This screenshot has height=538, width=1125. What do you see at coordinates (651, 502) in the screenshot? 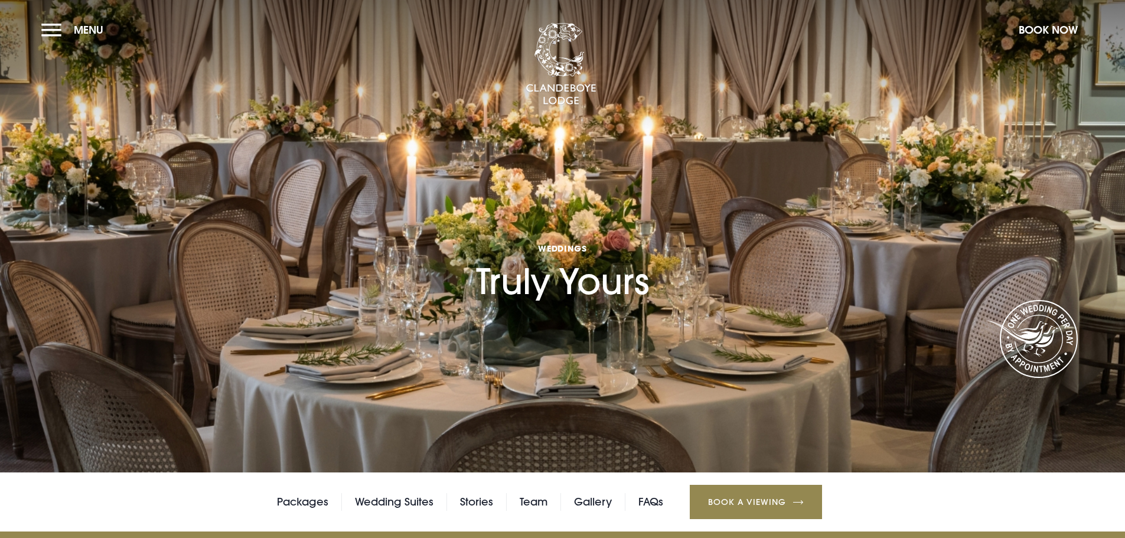
I see `a: FAQs` at bounding box center [651, 502].